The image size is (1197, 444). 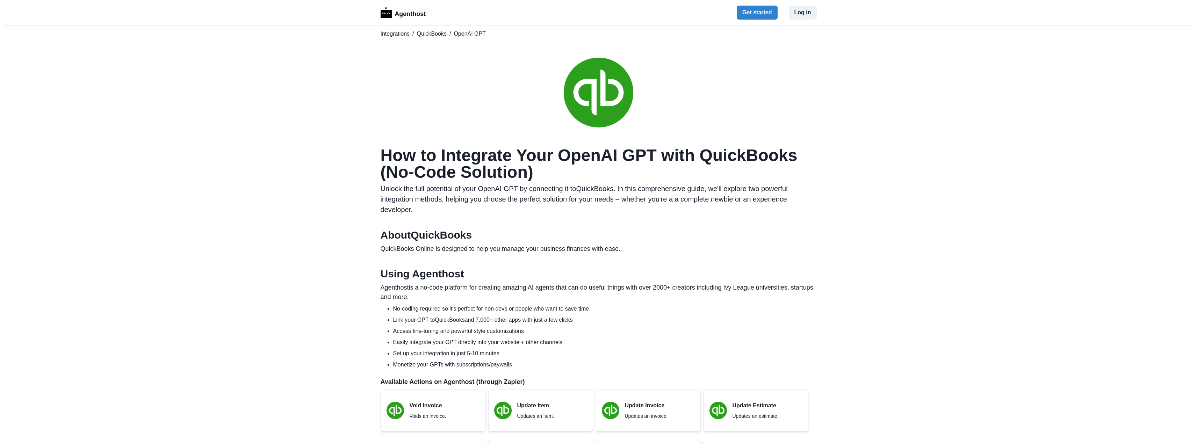 I want to click on p: Update Invoice, so click(x=646, y=406).